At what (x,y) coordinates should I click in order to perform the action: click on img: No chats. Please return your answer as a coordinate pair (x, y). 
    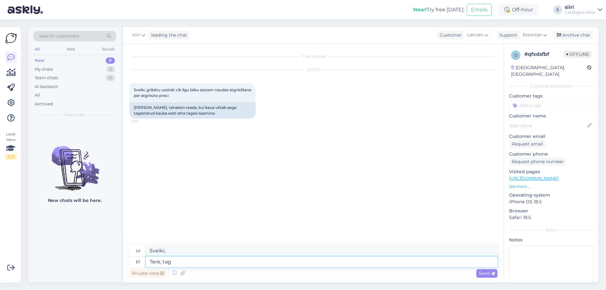
    Looking at the image, I should click on (75, 163).